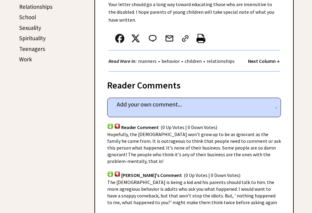 Image resolution: width=312 pixels, height=213 pixels. What do you see at coordinates (264, 61) in the screenshot?
I see `a: Next Column →` at bounding box center [264, 61].